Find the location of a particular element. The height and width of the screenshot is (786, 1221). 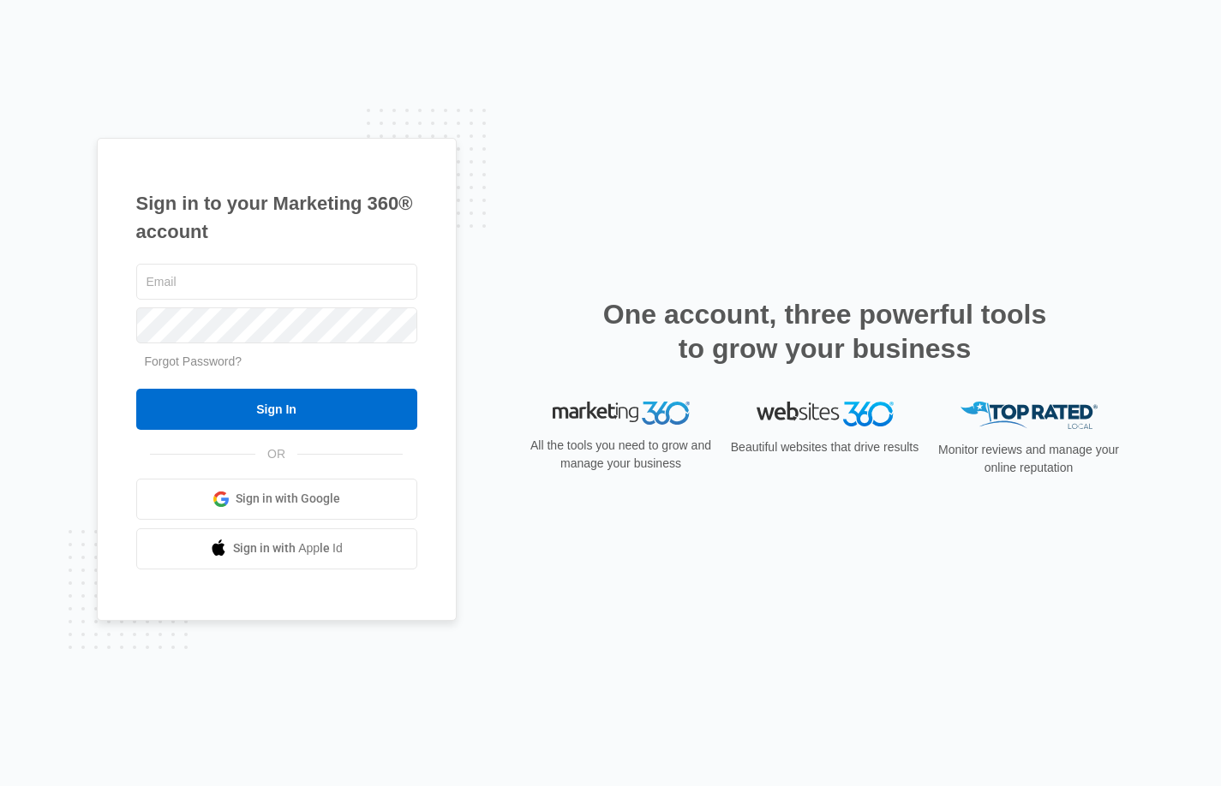

input: Email is located at coordinates (277, 282).